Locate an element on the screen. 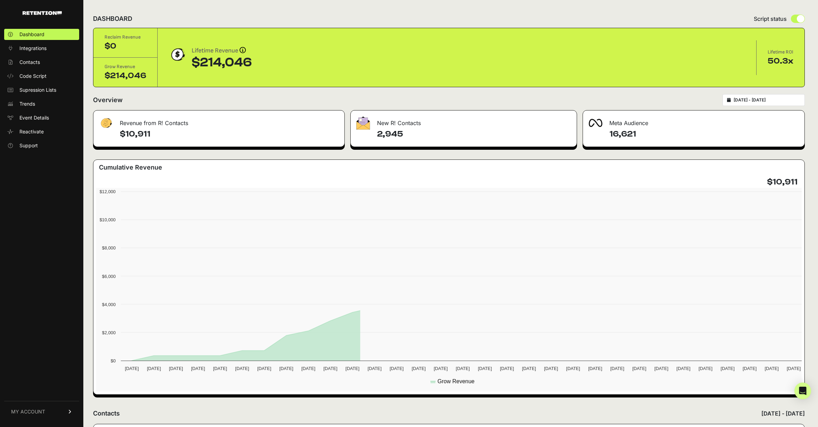  div: Revenue from R! Contacts is located at coordinates (219, 121).